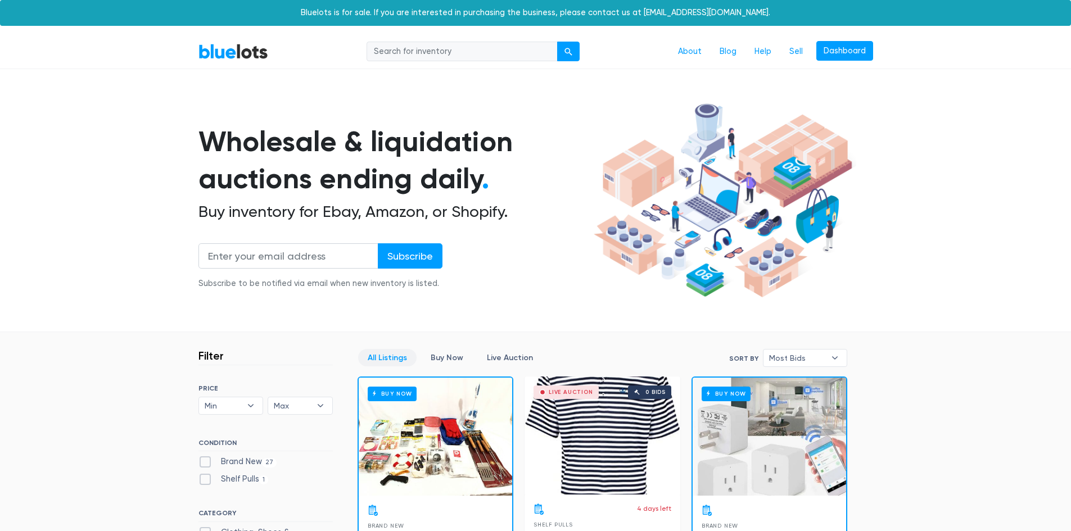 The image size is (1071, 531). I want to click on h2: Buy inventory for Ebay, Amazon, or Shopify., so click(394, 212).